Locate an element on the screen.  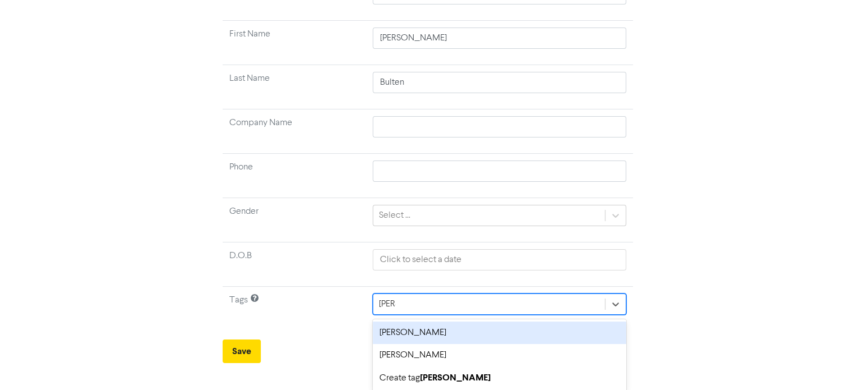
span: Create tag is located at coordinates (435, 379).